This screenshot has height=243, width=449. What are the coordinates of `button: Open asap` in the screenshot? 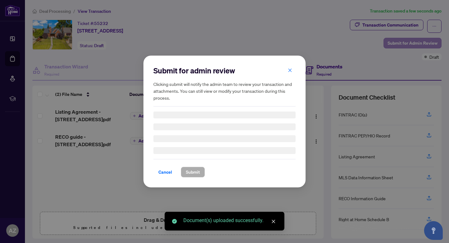 It's located at (434, 230).